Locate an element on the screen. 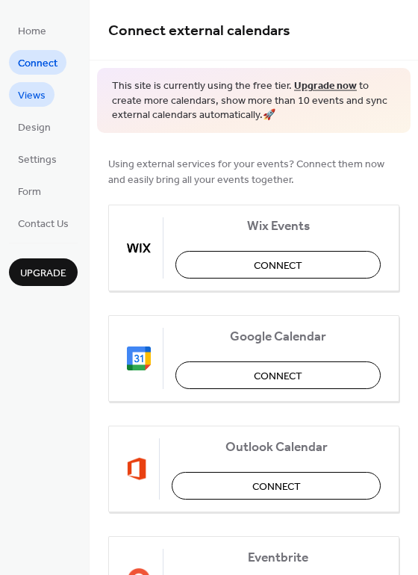  a: Connect is located at coordinates (37, 62).